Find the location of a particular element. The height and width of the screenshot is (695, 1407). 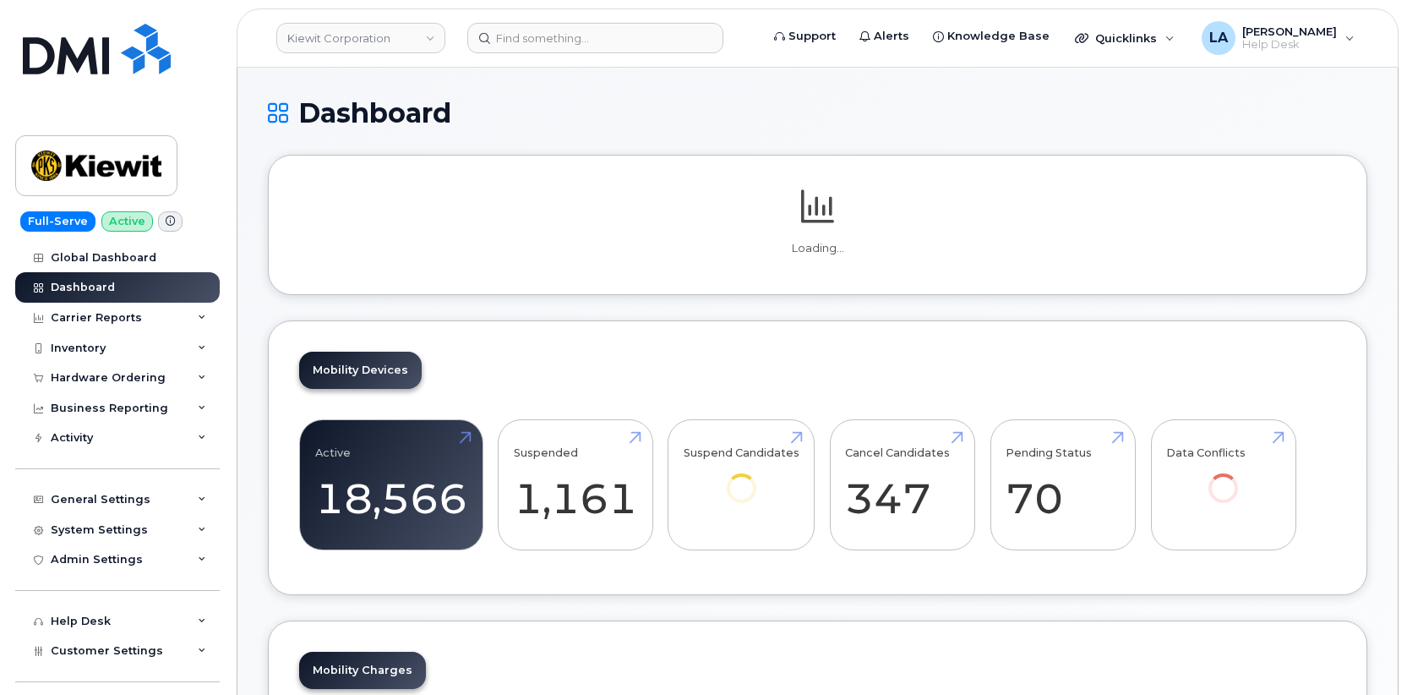

a: Mobility Devices is located at coordinates (360, 370).